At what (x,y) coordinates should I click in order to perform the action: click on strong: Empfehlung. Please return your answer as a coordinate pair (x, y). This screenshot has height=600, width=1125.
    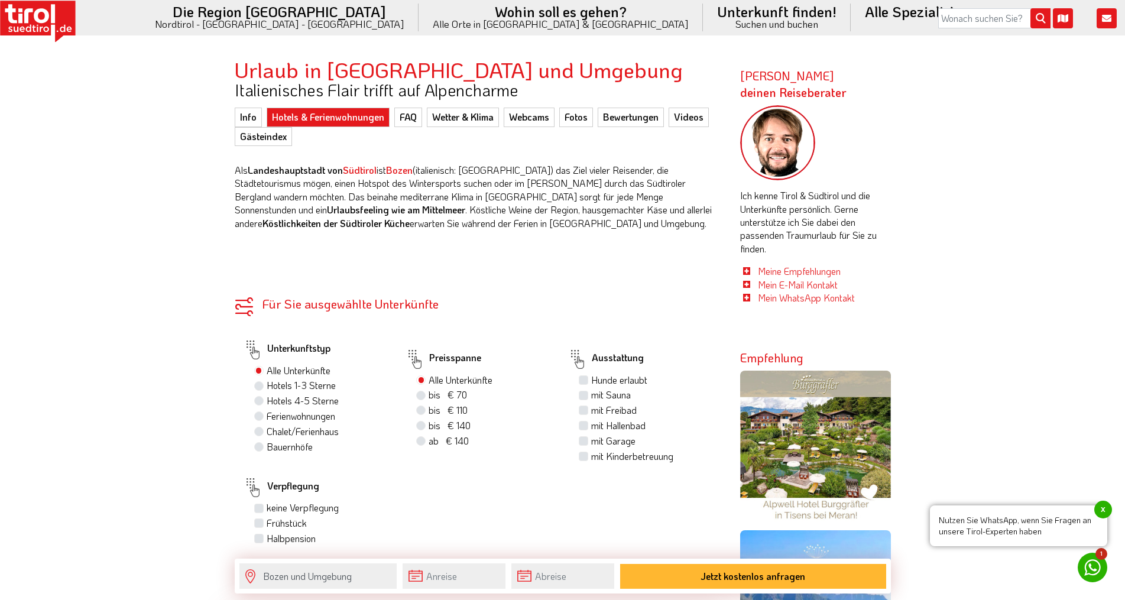
    Looking at the image, I should click on (772, 358).